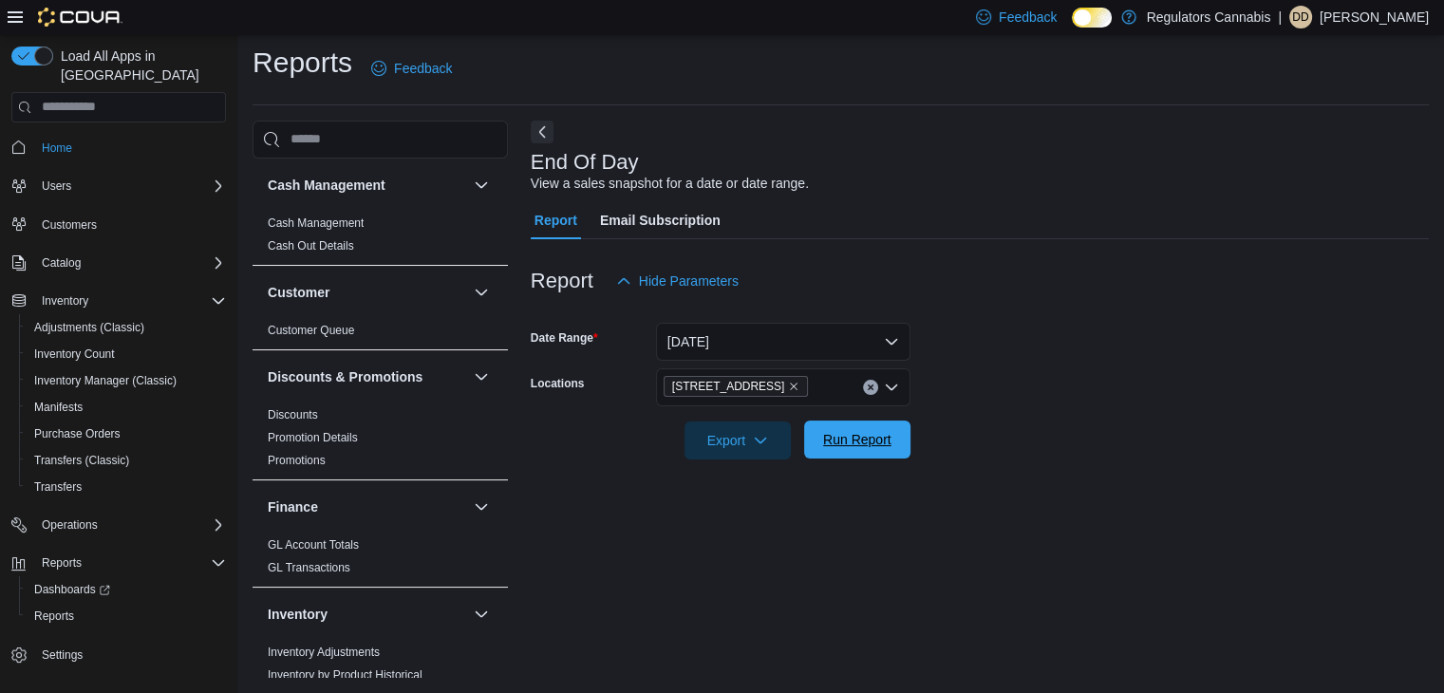 The image size is (1444, 693). Describe the element at coordinates (310, 246) in the screenshot. I see `span: Cash Out Details` at that location.